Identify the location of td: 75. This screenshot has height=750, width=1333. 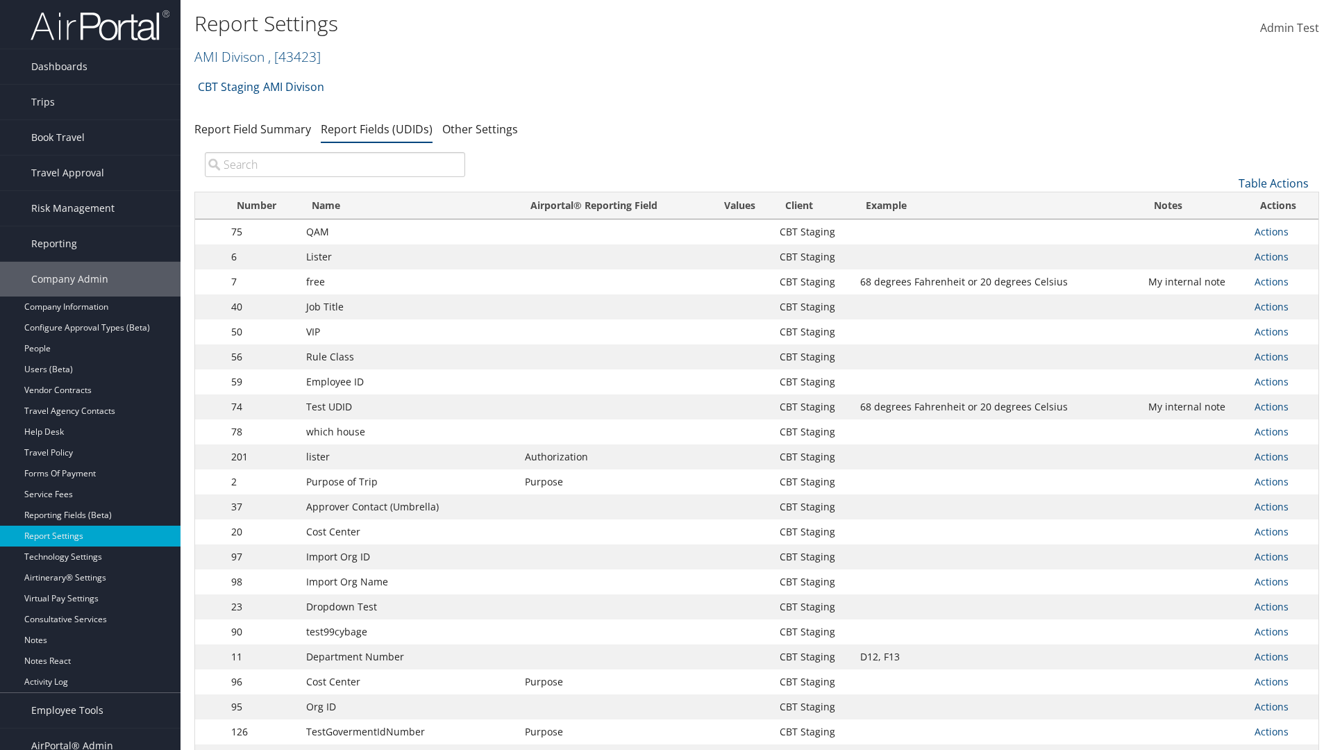
(262, 232).